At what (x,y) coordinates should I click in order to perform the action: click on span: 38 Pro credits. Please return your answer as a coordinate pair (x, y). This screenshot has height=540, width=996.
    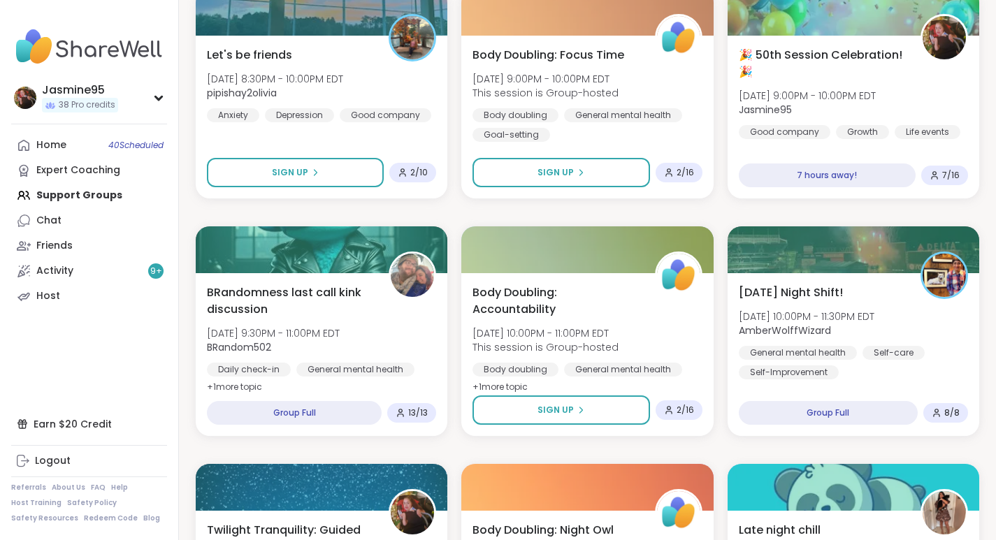
    Looking at the image, I should click on (87, 105).